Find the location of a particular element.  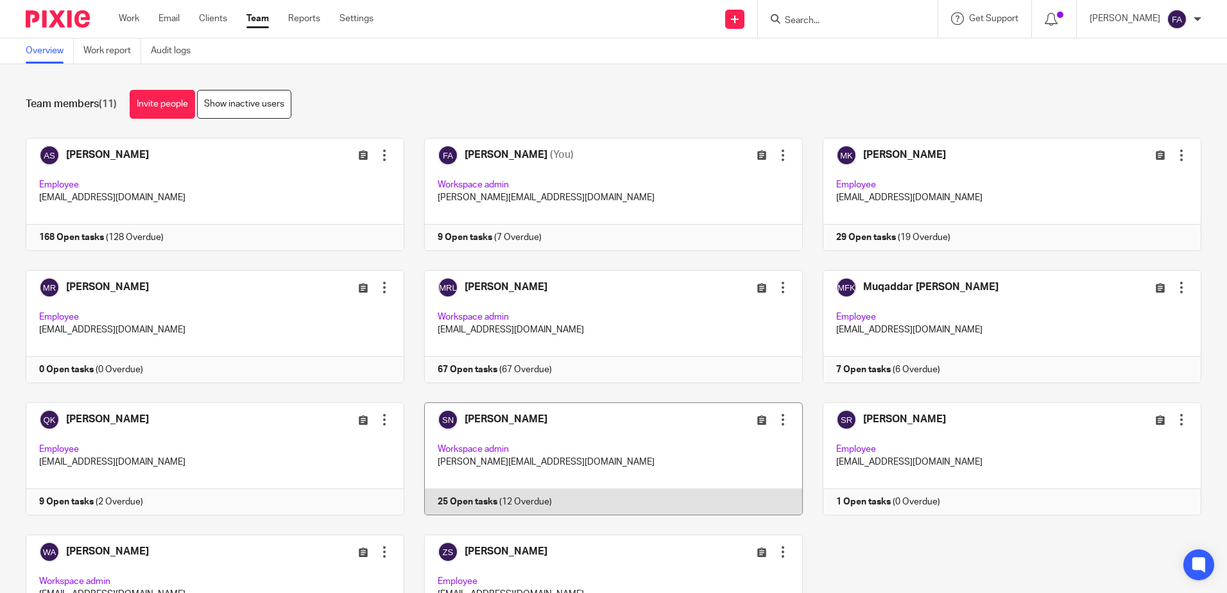

a: Invite people is located at coordinates (162, 104).